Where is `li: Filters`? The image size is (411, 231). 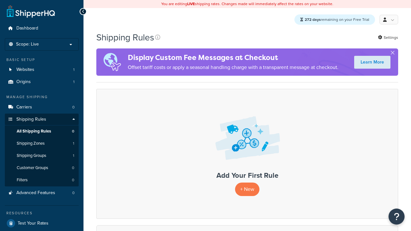 li: Filters is located at coordinates (42, 180).